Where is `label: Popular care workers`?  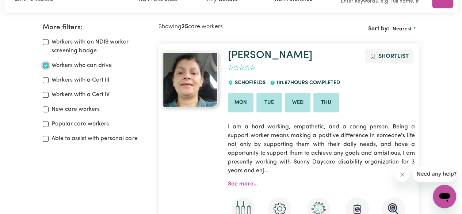 label: Popular care workers is located at coordinates (80, 124).